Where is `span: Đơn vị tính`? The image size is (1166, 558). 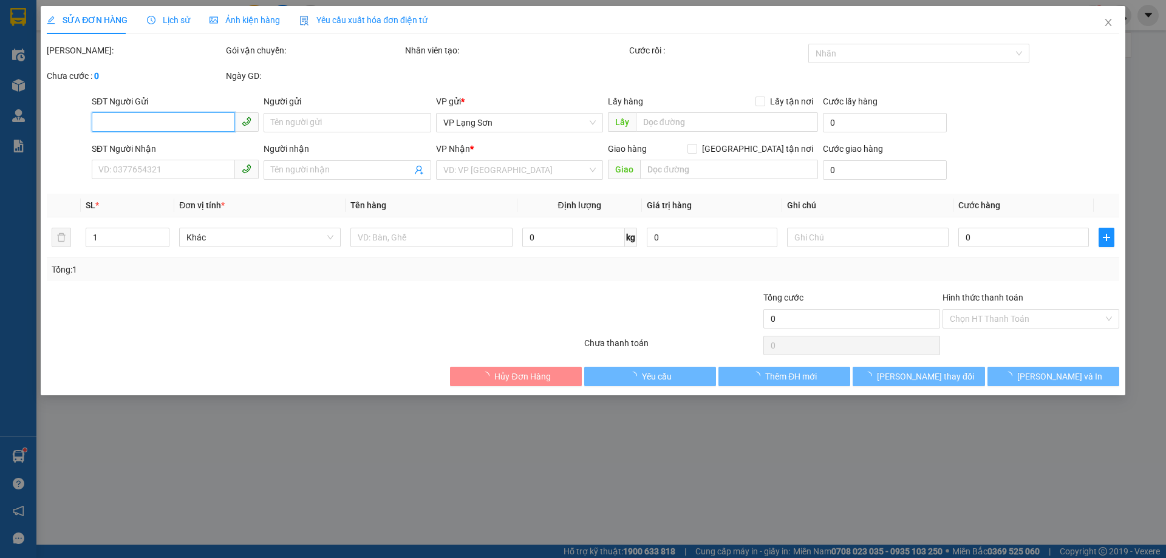 span: Đơn vị tính is located at coordinates (202, 205).